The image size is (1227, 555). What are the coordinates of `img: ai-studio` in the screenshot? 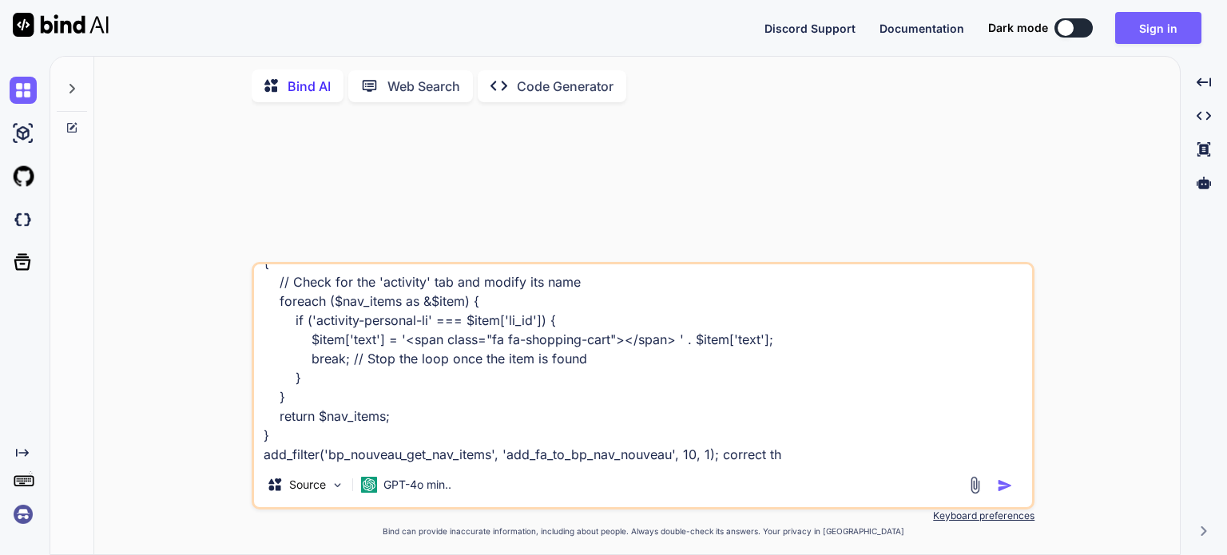 It's located at (23, 133).